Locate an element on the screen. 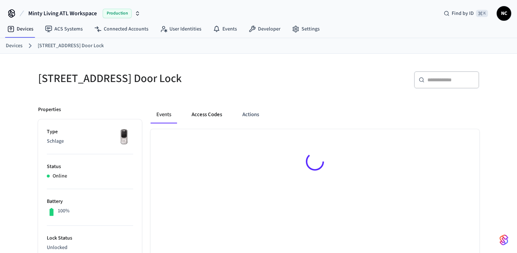 This screenshot has width=517, height=253. p: Properties is located at coordinates (49, 110).